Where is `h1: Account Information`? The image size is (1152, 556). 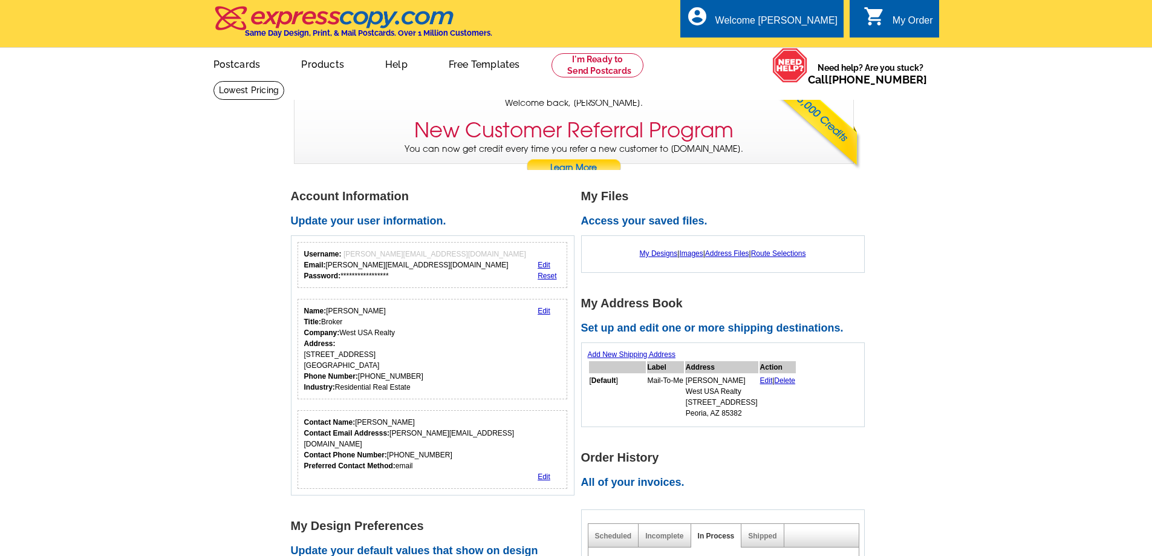
h1: Account Information is located at coordinates (436, 196).